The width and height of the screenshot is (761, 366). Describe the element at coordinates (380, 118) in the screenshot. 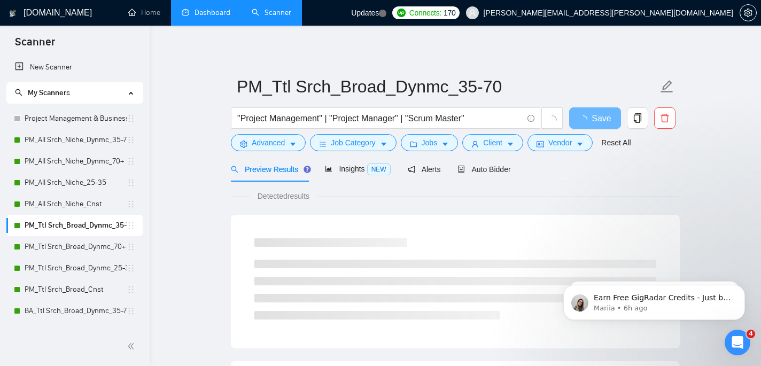

I see `input: Search Freelance Jobs...` at that location.